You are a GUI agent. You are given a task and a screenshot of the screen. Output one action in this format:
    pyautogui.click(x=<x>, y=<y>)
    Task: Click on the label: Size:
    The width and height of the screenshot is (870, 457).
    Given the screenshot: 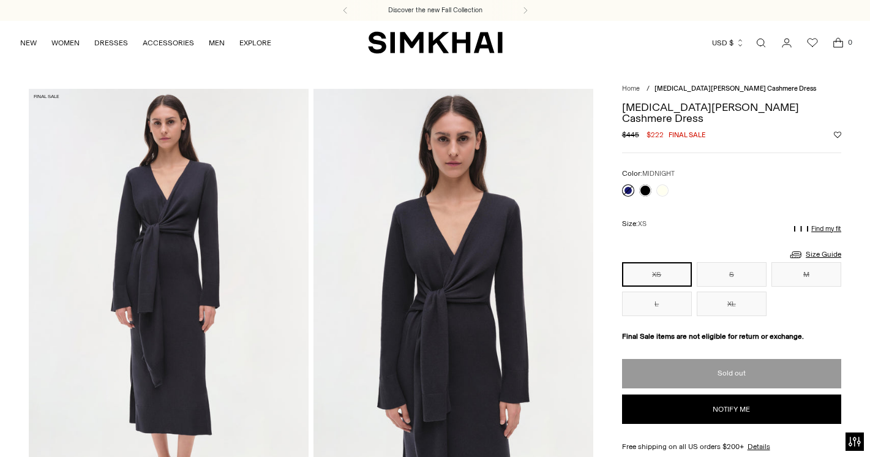 What is the action you would take?
    pyautogui.click(x=634, y=223)
    